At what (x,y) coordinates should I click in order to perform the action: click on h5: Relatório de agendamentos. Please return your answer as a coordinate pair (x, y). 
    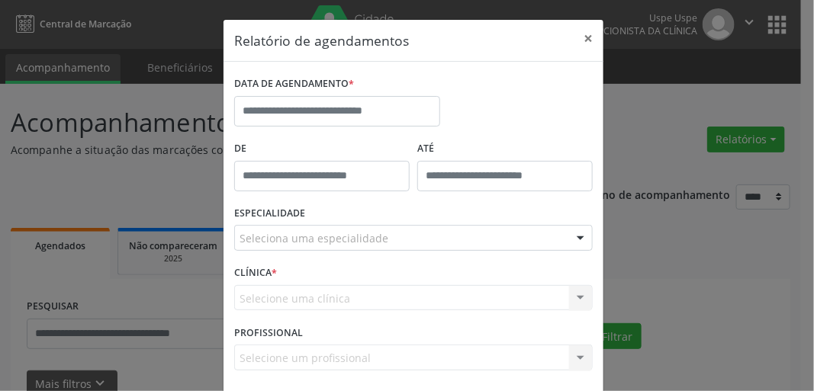
    Looking at the image, I should click on (321, 40).